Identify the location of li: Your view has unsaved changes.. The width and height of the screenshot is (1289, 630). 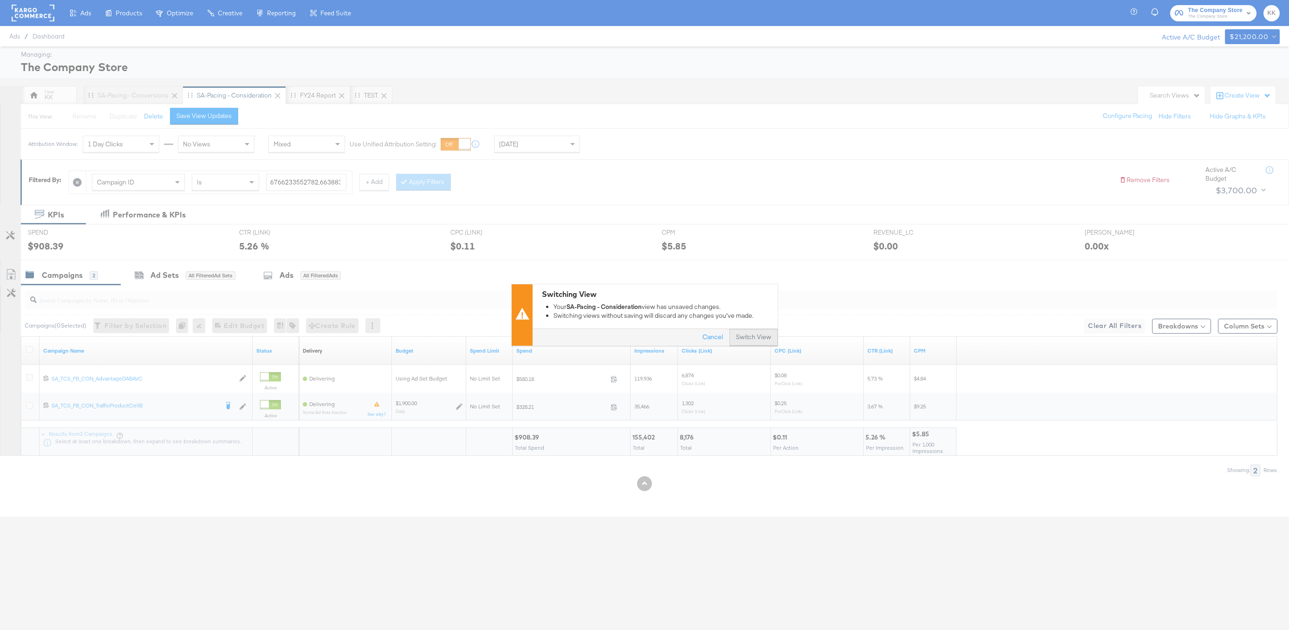
(663, 307).